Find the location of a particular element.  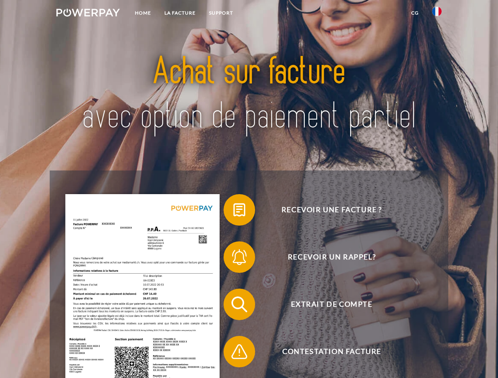

button: Recevoir une facture ? is located at coordinates (326, 210).